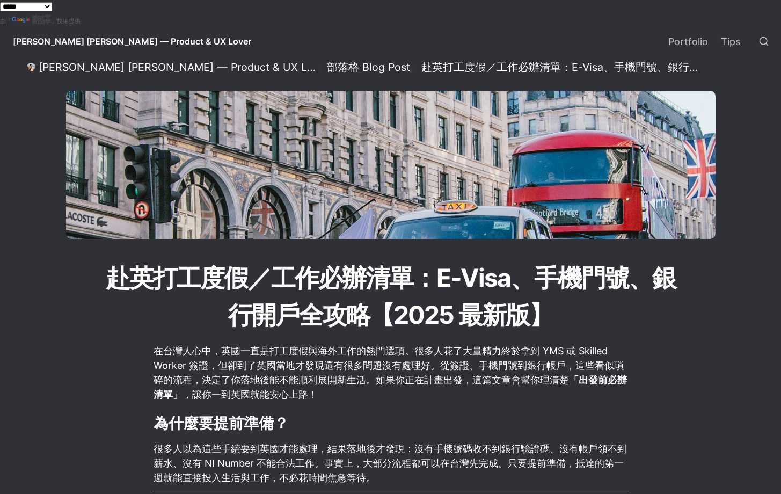 The image size is (781, 494). I want to click on a: 赴英打工度假／工作必辦清單：E-Visa、手機門號、銀行開戶全攻略【2025 最新版】, so click(560, 67).